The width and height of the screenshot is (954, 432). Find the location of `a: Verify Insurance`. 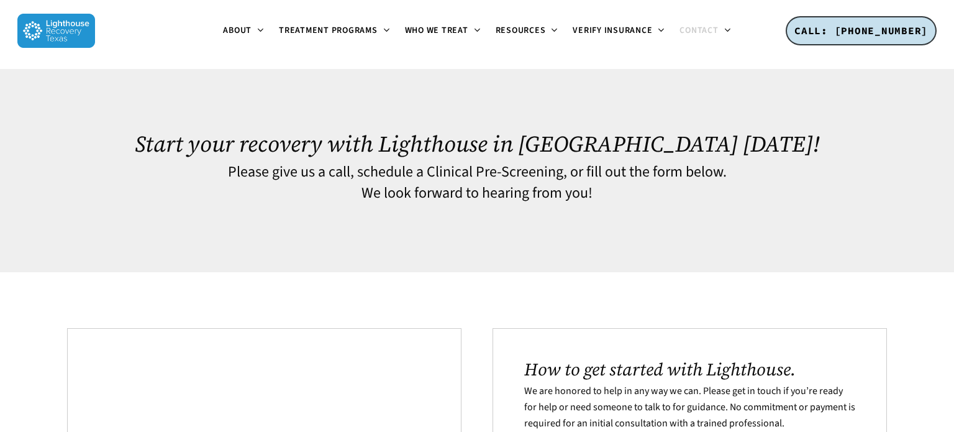

a: Verify Insurance is located at coordinates (618, 31).